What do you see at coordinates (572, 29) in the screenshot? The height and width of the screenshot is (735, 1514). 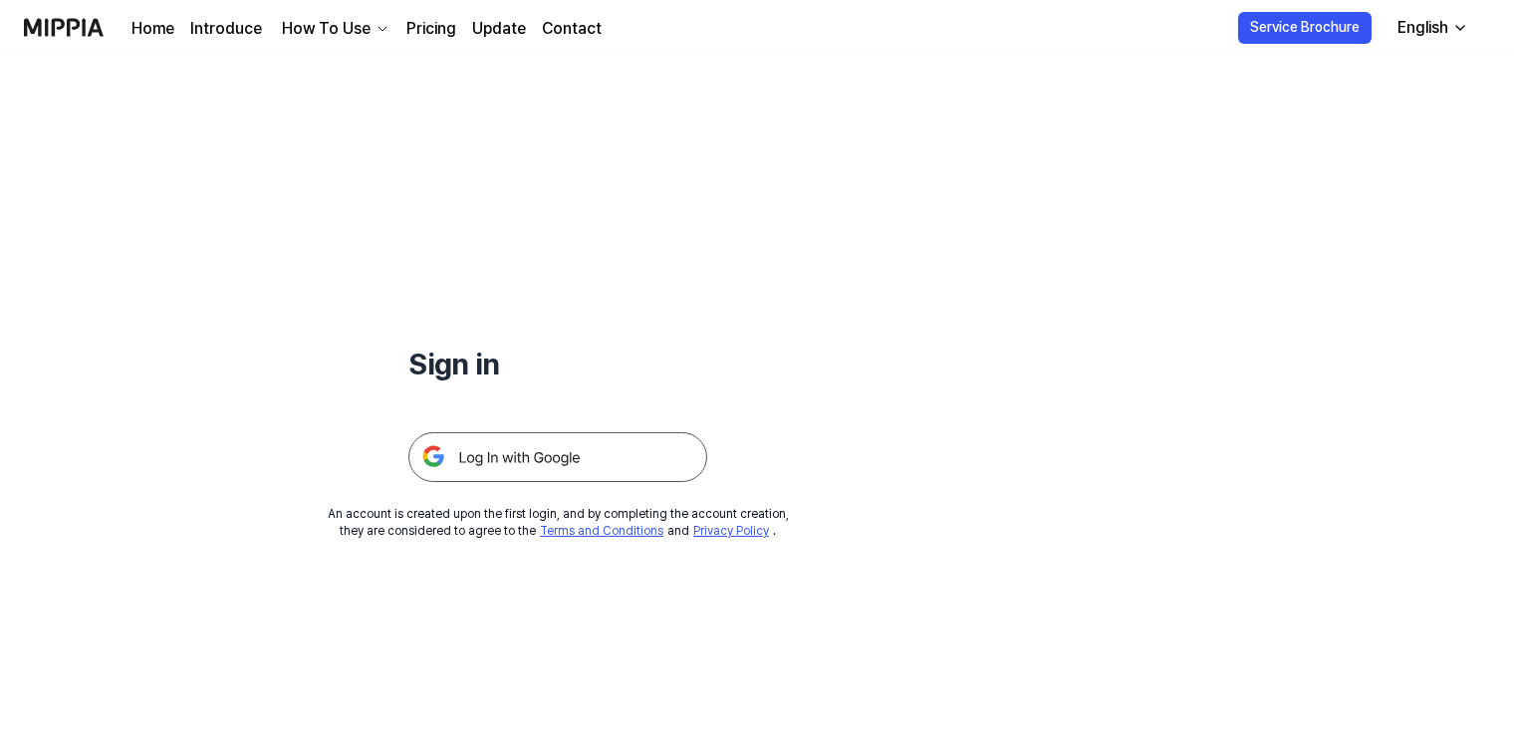 I see `a: Contact` at bounding box center [572, 29].